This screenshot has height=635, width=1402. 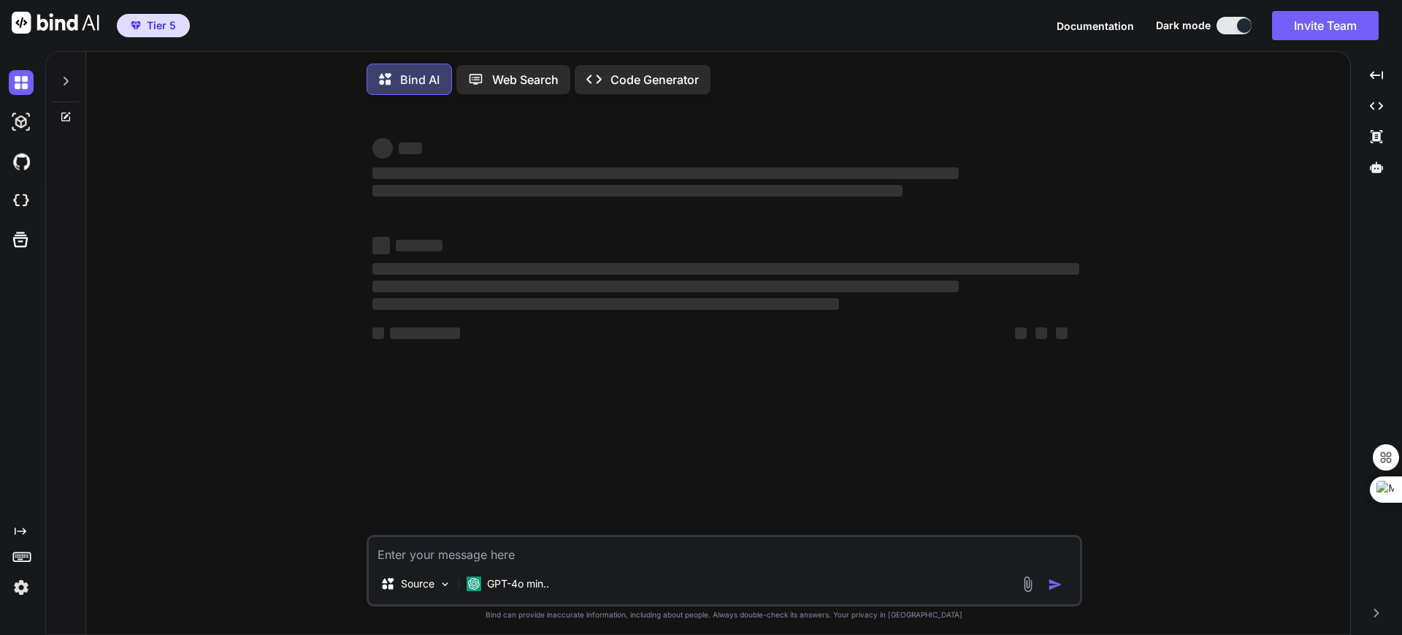 What do you see at coordinates (153, 26) in the screenshot?
I see `button: premiumTier 5` at bounding box center [153, 26].